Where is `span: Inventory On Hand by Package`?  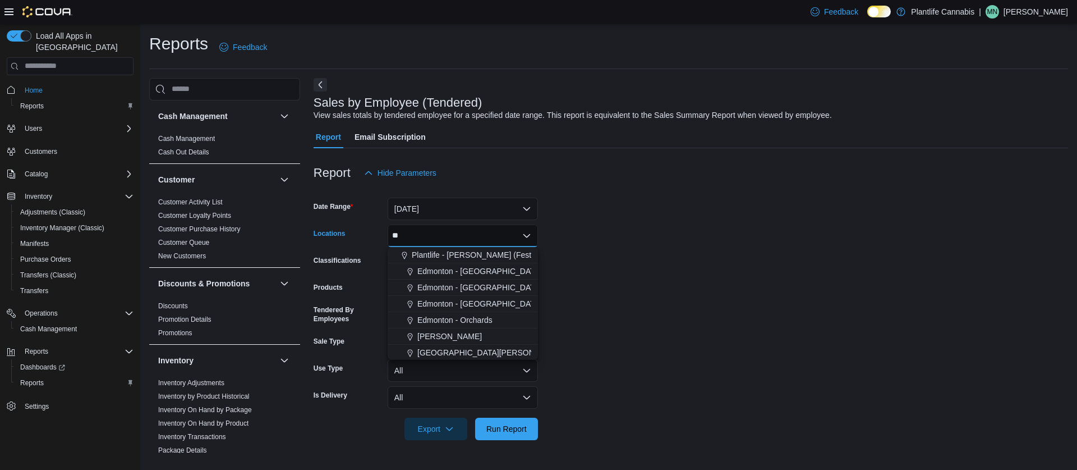 span: Inventory On Hand by Package is located at coordinates (205, 410).